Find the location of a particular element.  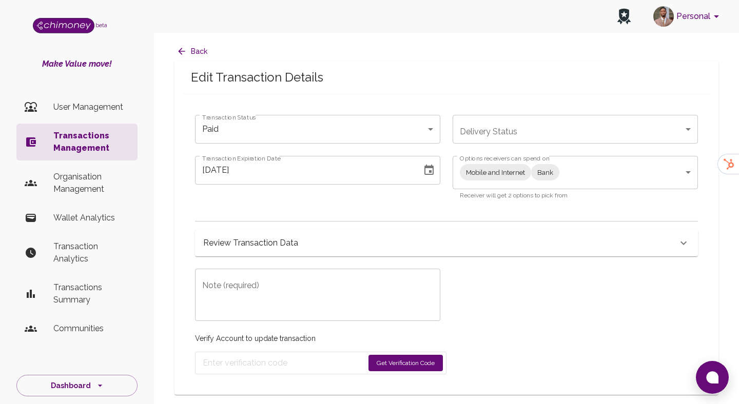

span: Mobile and Internet is located at coordinates (495, 172).